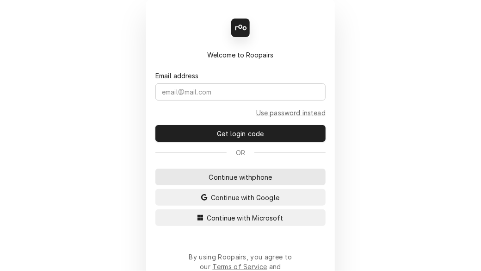 This screenshot has height=271, width=481. I want to click on span: Continue with Microsoft, so click(245, 217).